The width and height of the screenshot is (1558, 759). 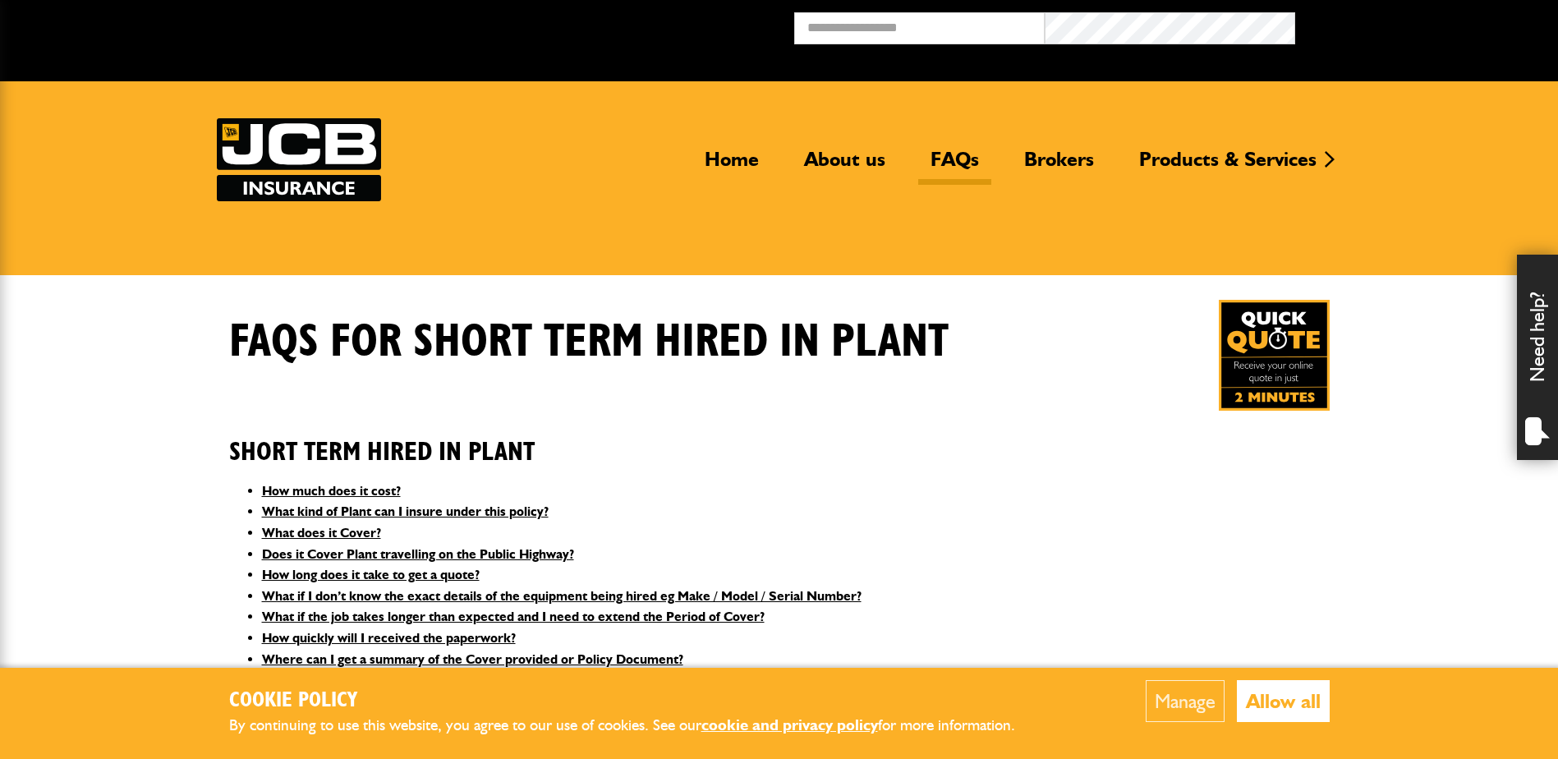 What do you see at coordinates (954, 166) in the screenshot?
I see `a: FAQs` at bounding box center [954, 166].